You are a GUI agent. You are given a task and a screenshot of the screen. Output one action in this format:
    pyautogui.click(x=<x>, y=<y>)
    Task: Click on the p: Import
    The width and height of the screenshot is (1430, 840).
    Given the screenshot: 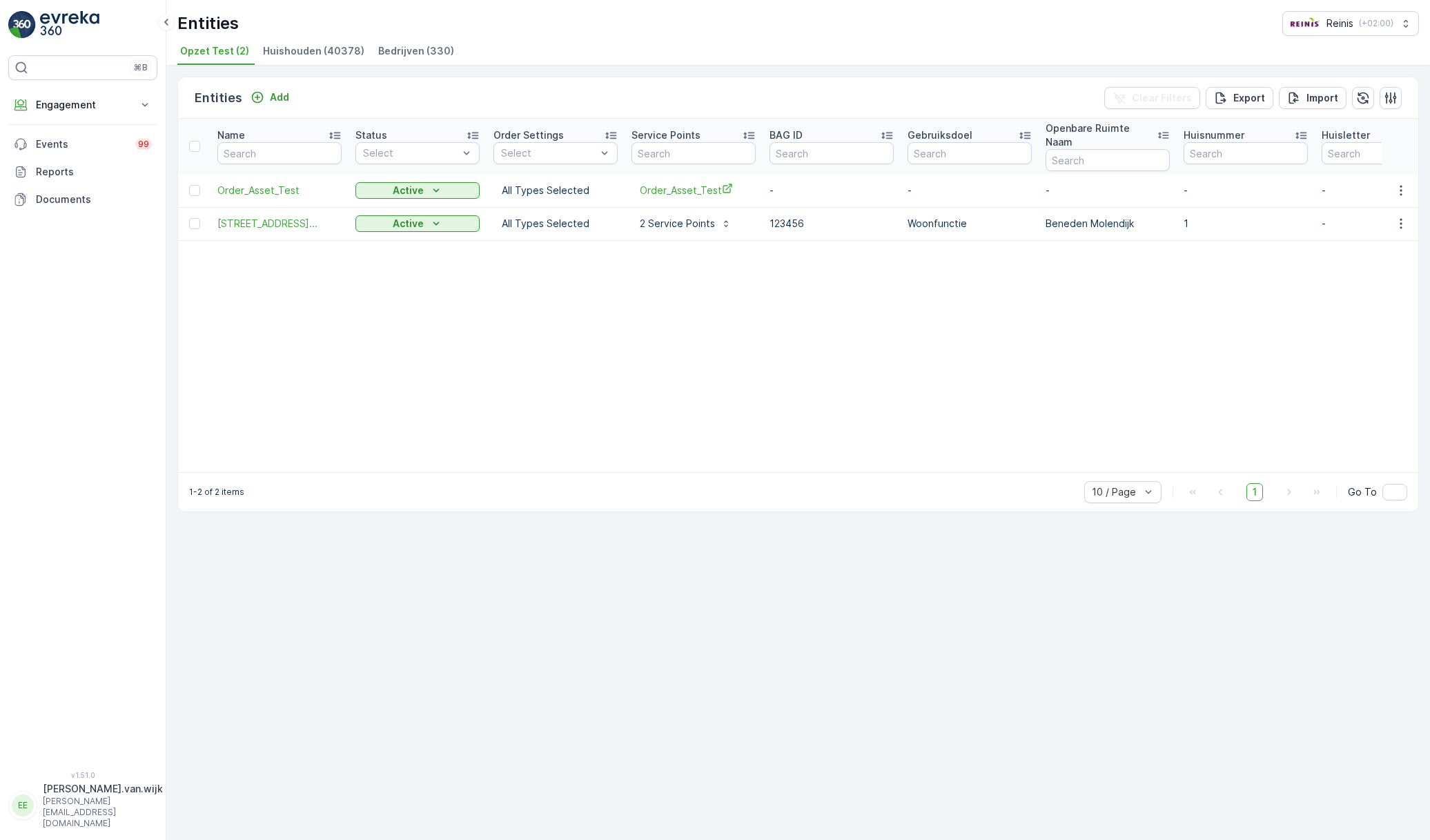 What is the action you would take?
    pyautogui.click(x=1322, y=98)
    